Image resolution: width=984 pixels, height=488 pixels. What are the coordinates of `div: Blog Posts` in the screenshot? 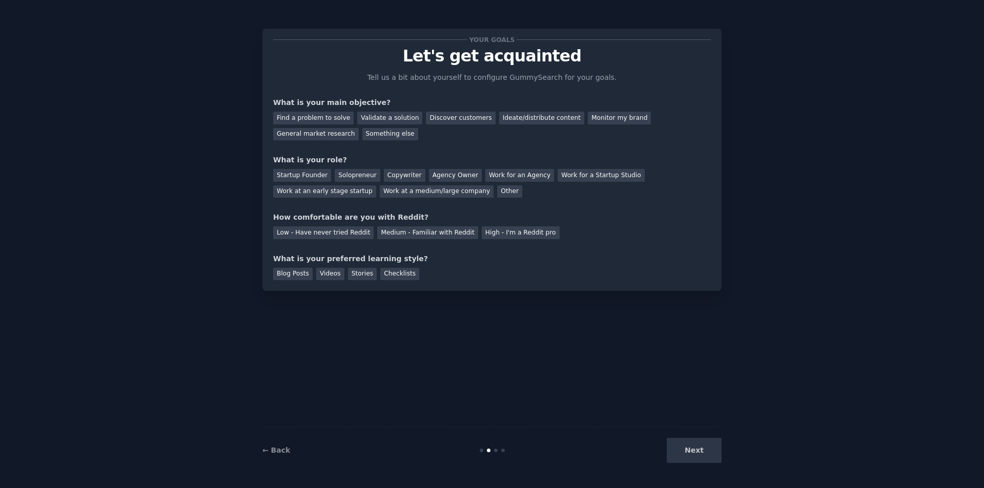 It's located at (293, 274).